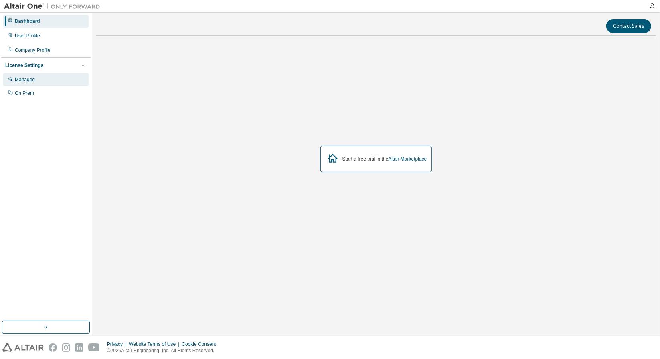  I want to click on div: Website Terms of Use, so click(155, 344).